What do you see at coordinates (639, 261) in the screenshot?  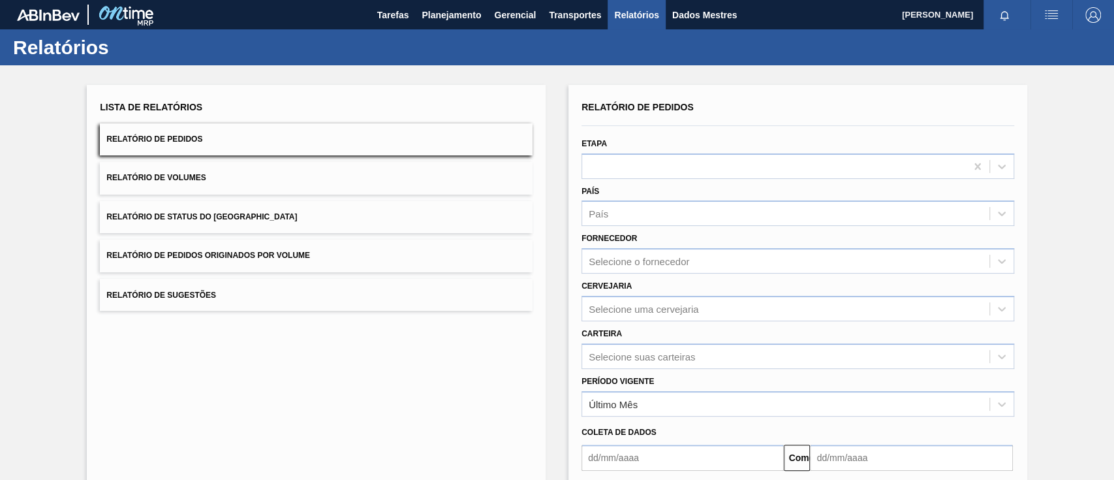 I see `font: Selecione o fornecedor` at bounding box center [639, 261].